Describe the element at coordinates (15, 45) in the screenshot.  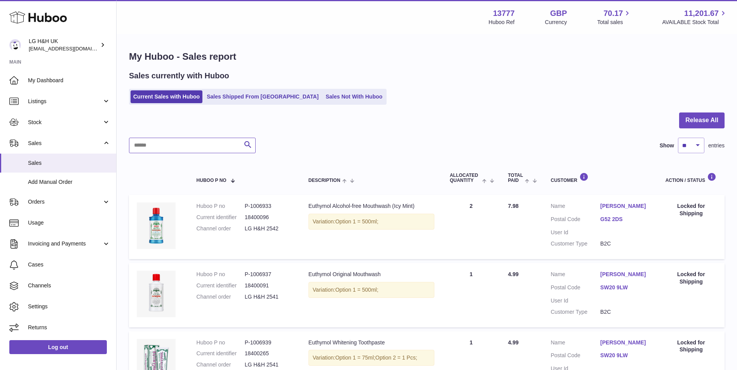
I see `img: internalAdmin-13777@internal.huboo.com` at that location.